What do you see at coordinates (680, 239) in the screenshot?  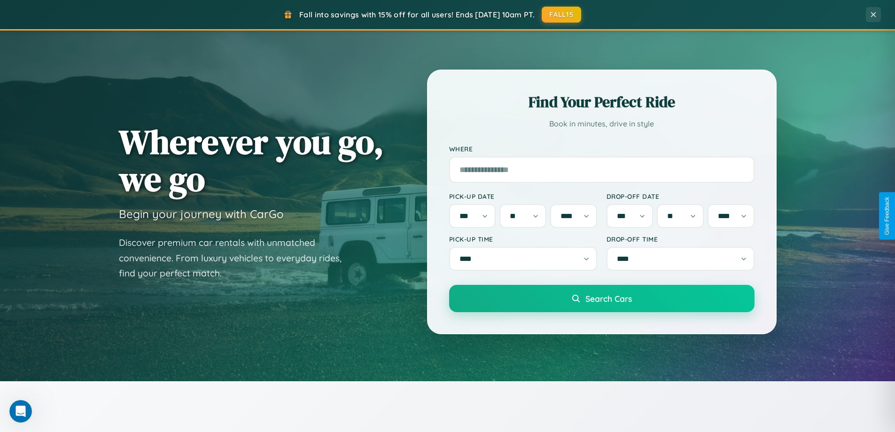 I see `label: Drop-off Time` at bounding box center [680, 239].